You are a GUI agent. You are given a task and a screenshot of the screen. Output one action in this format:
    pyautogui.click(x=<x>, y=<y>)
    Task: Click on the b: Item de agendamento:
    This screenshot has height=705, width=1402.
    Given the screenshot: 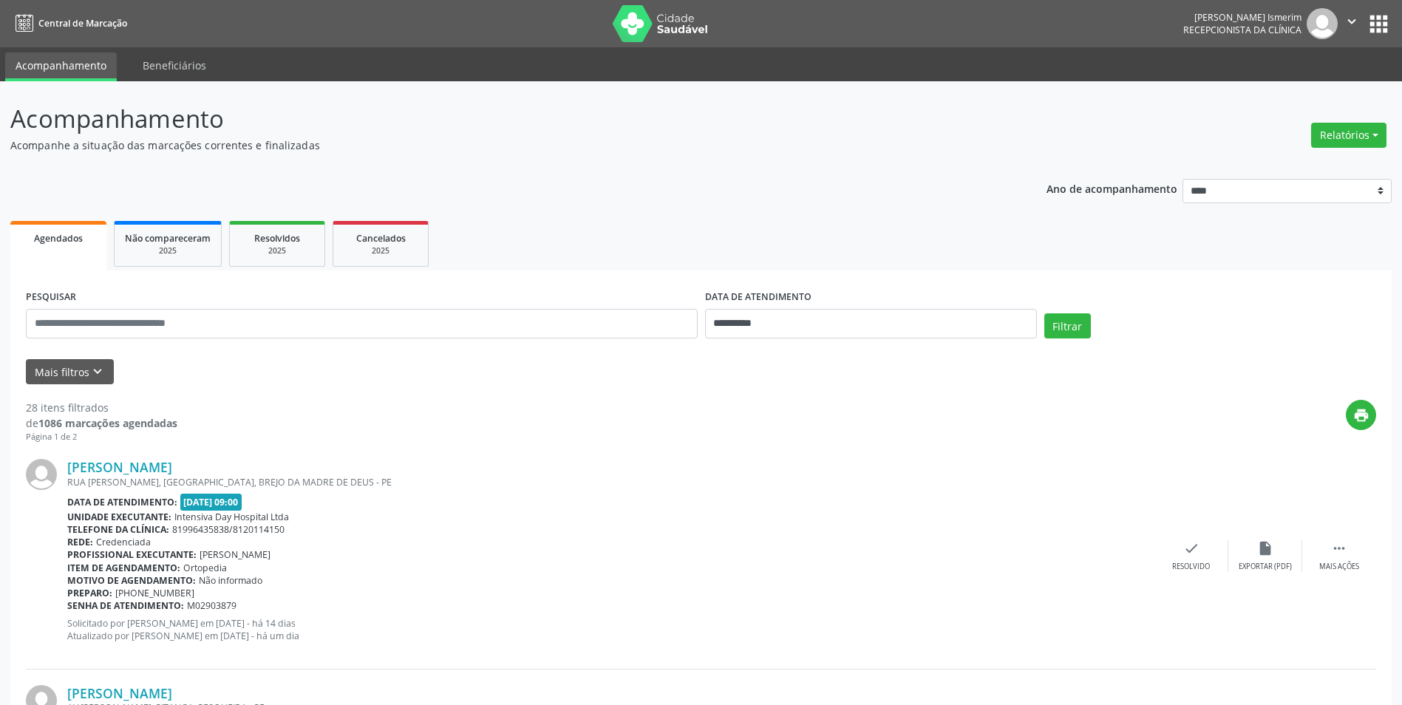 What is the action you would take?
    pyautogui.click(x=123, y=568)
    